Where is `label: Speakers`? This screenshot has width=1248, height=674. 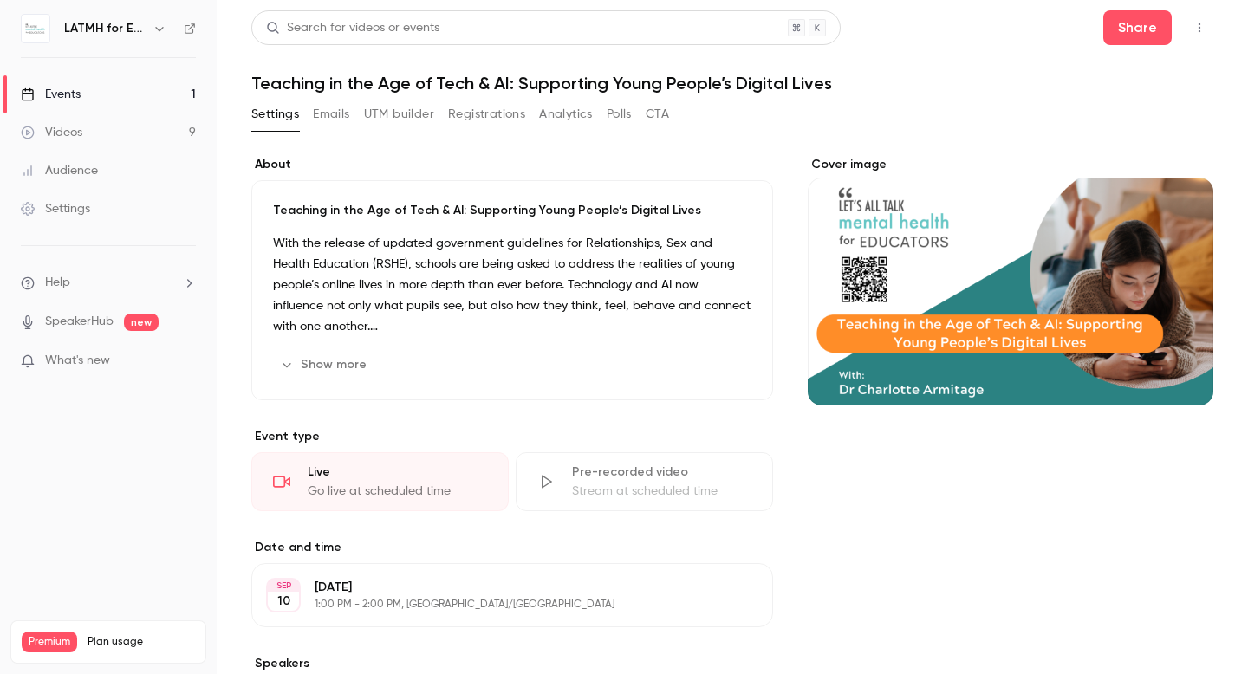
label: Speakers is located at coordinates (512, 664).